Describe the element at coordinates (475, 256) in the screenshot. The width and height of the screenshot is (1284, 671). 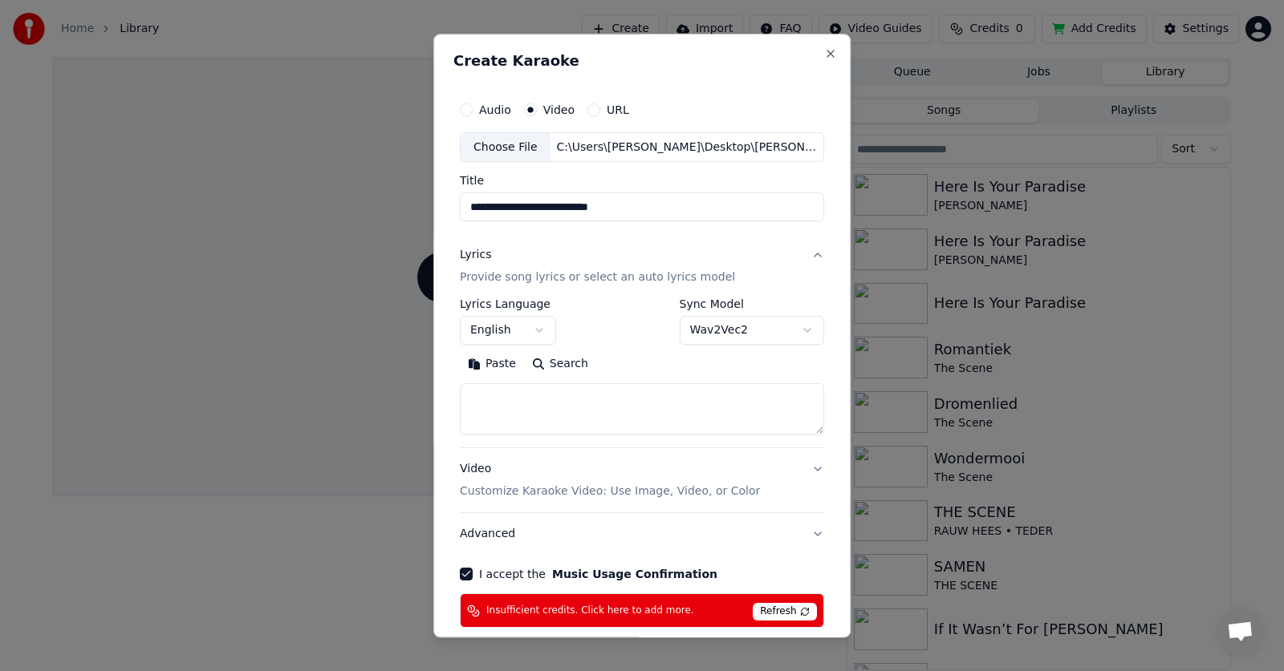
I see `div: Lyrics` at that location.